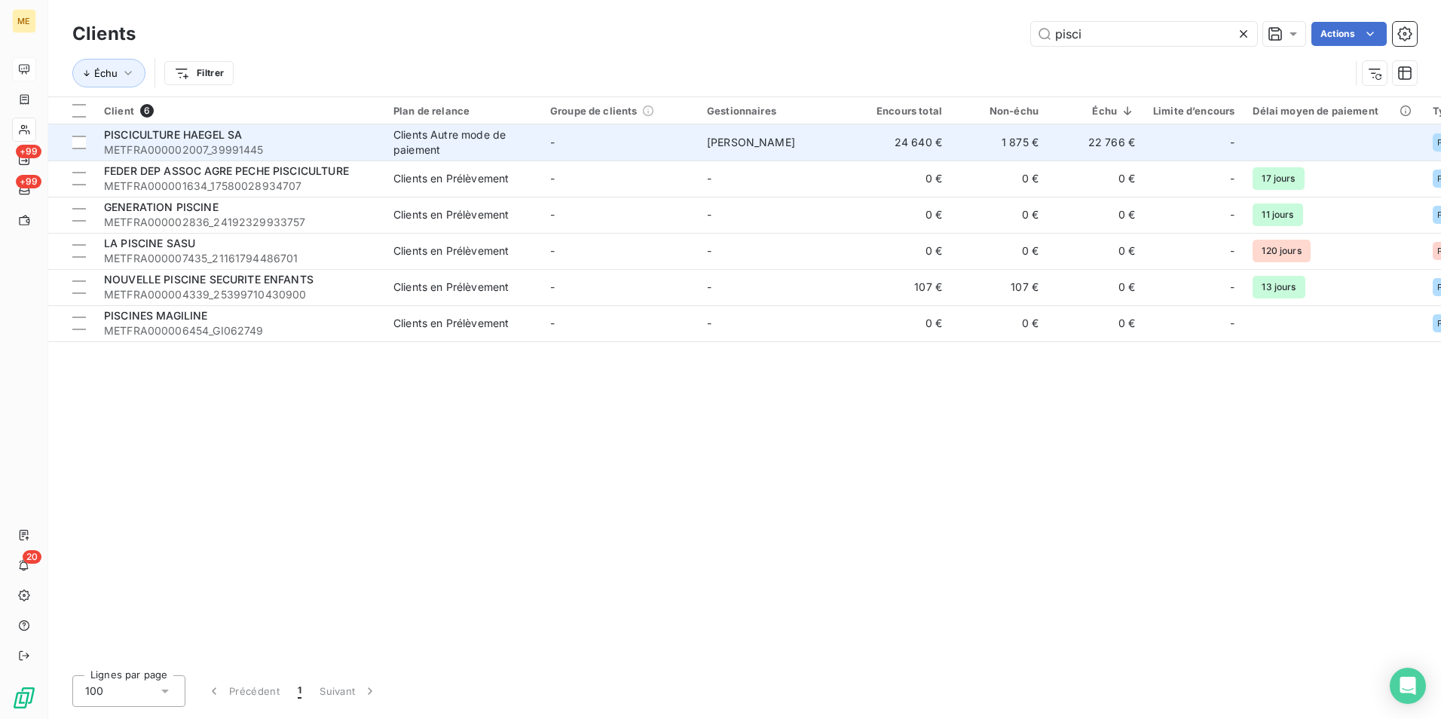 The height and width of the screenshot is (719, 1441). I want to click on span: METFRA000007435_21161794486701, so click(240, 258).